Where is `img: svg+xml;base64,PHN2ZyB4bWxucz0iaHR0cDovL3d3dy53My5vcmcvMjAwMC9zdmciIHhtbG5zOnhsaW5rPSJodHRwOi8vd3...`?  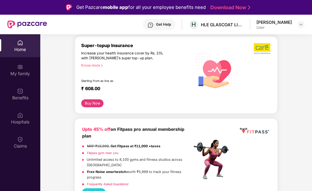 img: svg+xml;base64,PHN2ZyB4bWxucz0iaHR0cDovL3d3dy53My5vcmcvMjAwMC9zdmciIHhtbG5zOnhsaW5rPSJodHRwOi8vd3... is located at coordinates (215, 71).